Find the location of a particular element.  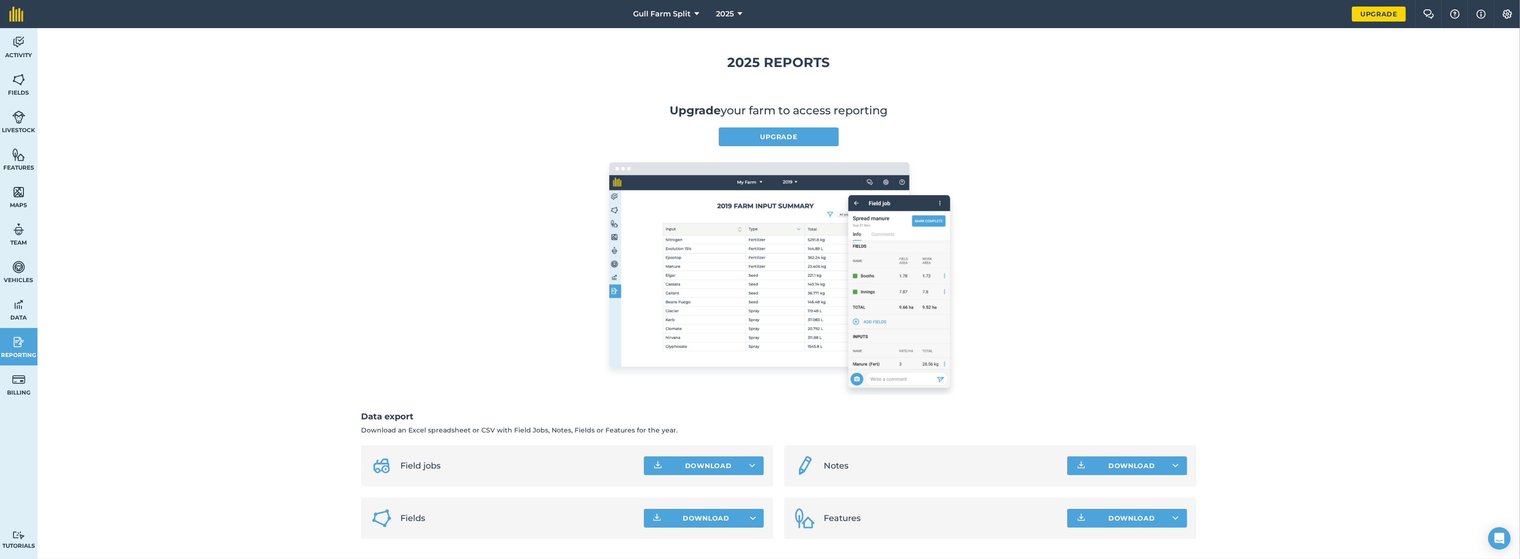

h2: Data export is located at coordinates (779, 416).